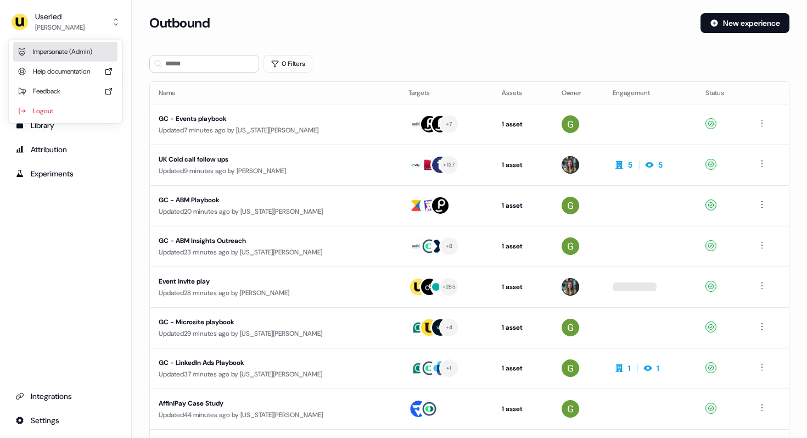 This screenshot has height=438, width=807. Describe the element at coordinates (65, 91) in the screenshot. I see `div: Feedback` at that location.